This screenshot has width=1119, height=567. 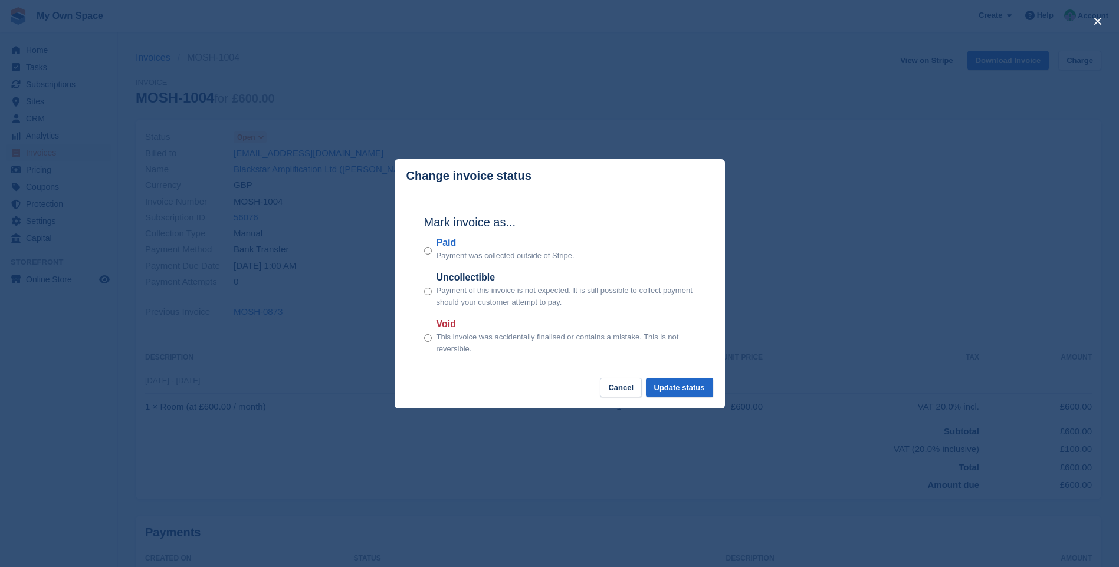 What do you see at coordinates (565, 296) in the screenshot?
I see `p: Payment of this invoice is not expected. It is still possible to collect payment should your cust...` at bounding box center [565, 296].